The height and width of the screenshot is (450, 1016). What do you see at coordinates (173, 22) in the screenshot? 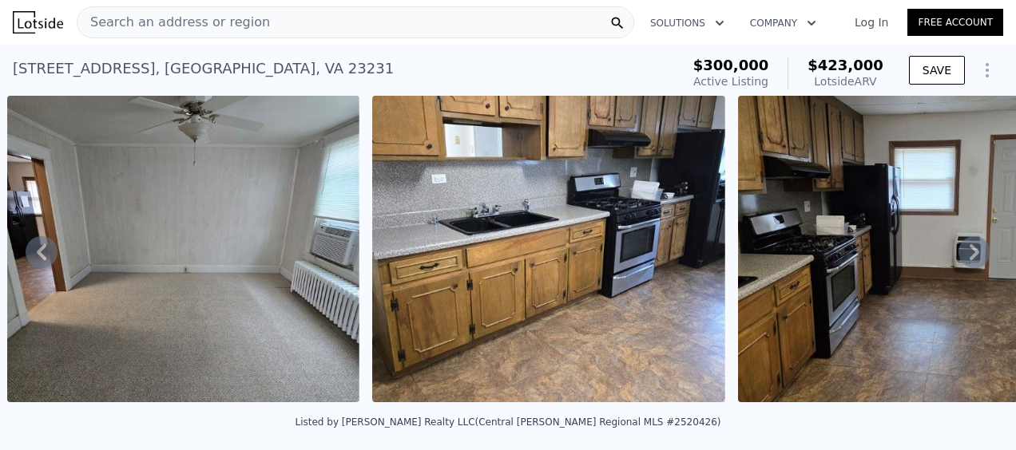
I see `span: Search an address or region` at bounding box center [173, 22].